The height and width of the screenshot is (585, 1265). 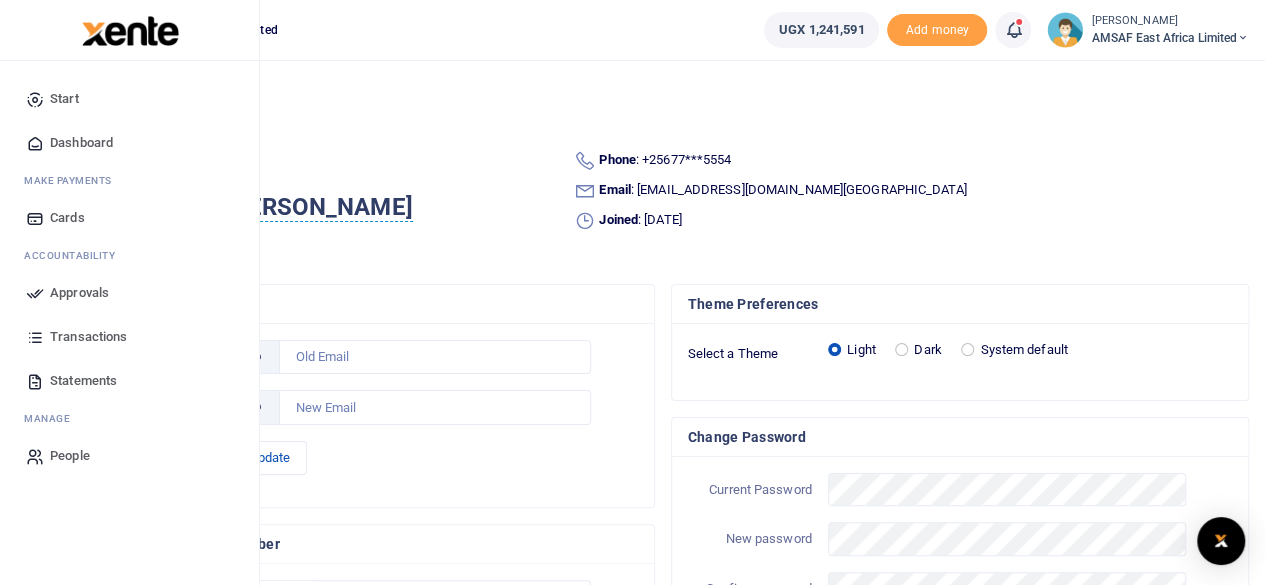 What do you see at coordinates (960, 304) in the screenshot?
I see `h4: Theme Preferences` at bounding box center [960, 304].